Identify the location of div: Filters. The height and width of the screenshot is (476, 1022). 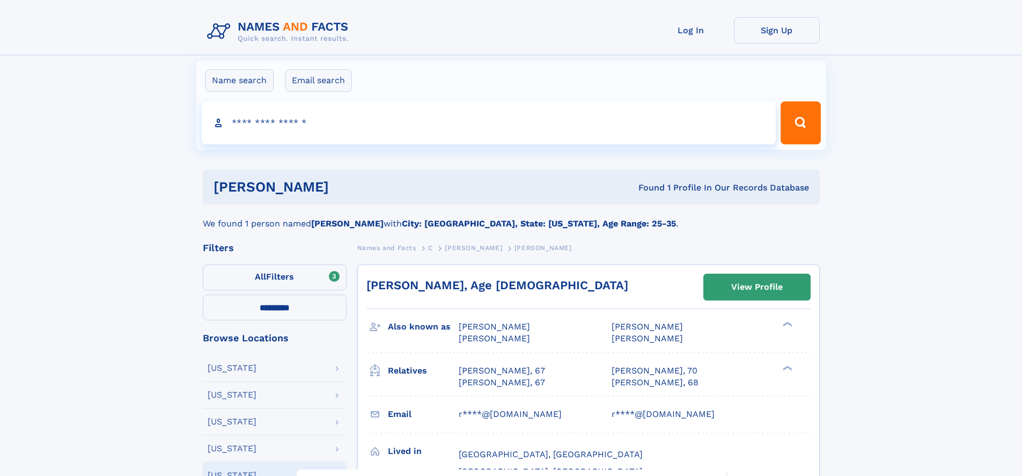
(275, 248).